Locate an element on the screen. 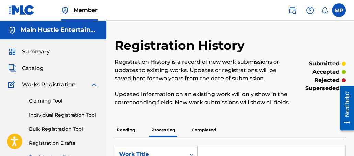 This screenshot has width=354, height=156. a: Individual Registration Tool is located at coordinates (64, 115).